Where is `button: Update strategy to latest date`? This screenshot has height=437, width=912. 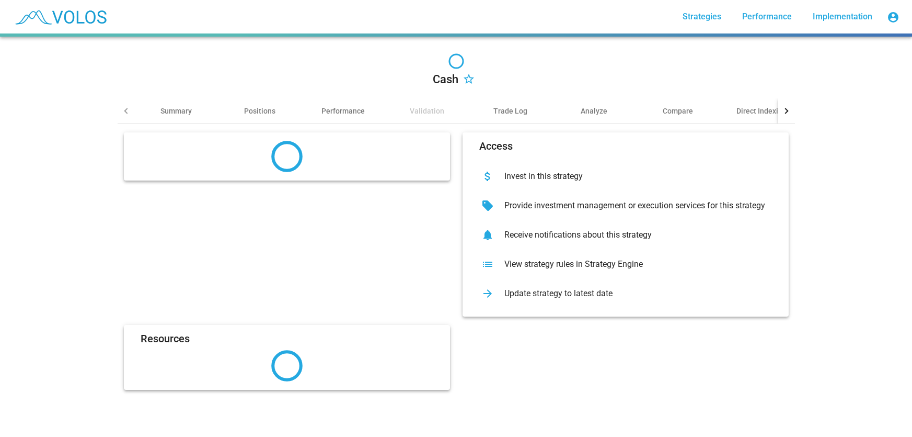 button: Update strategy to latest date is located at coordinates (626, 293).